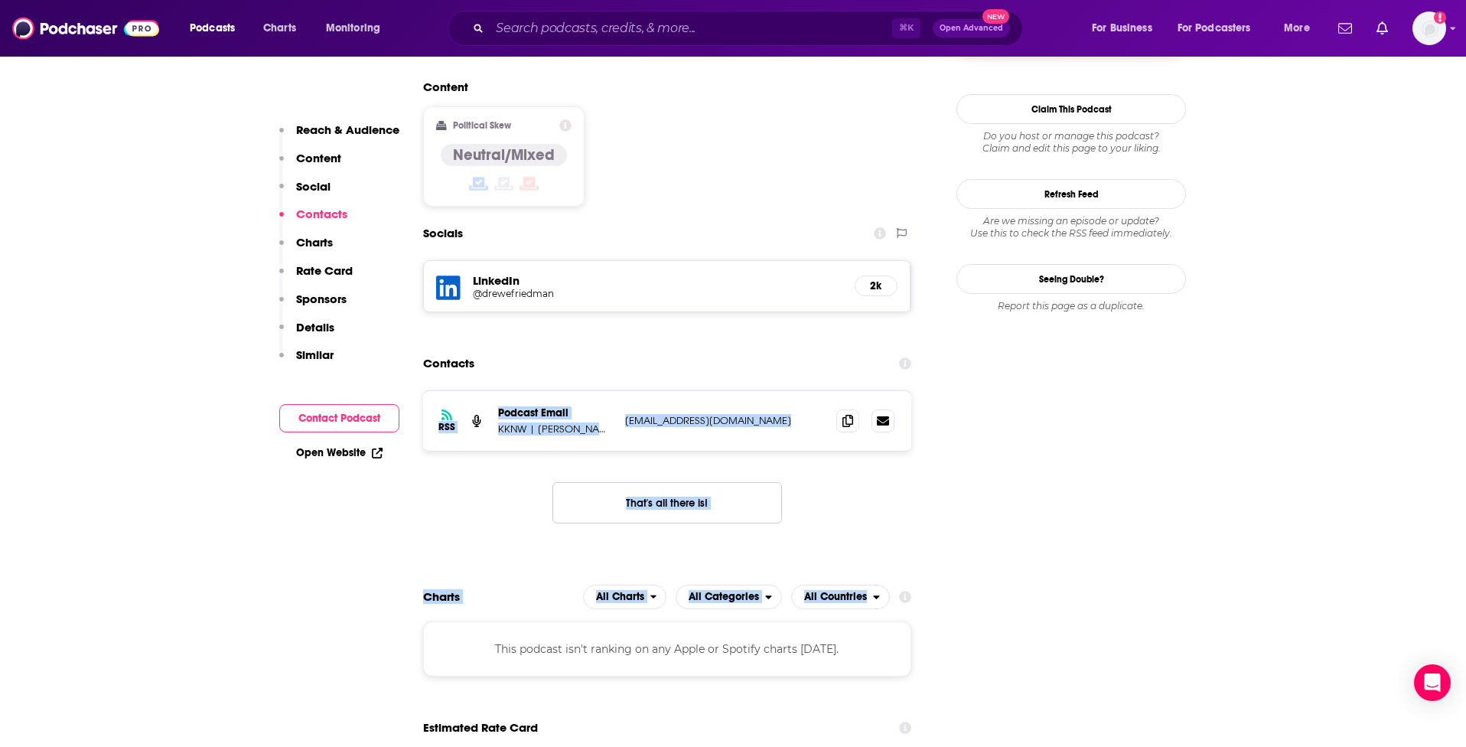  I want to click on span: All Countries, so click(835, 597).